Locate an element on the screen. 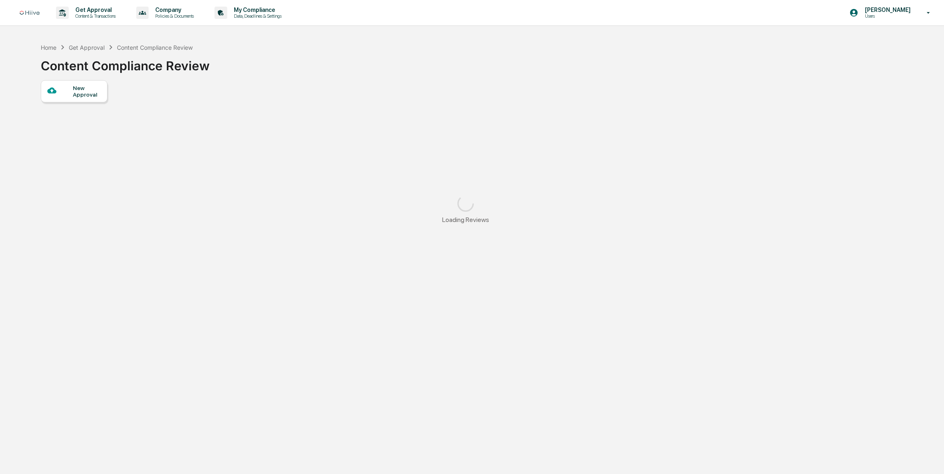 This screenshot has height=474, width=944. div: New Approval is located at coordinates (86, 91).